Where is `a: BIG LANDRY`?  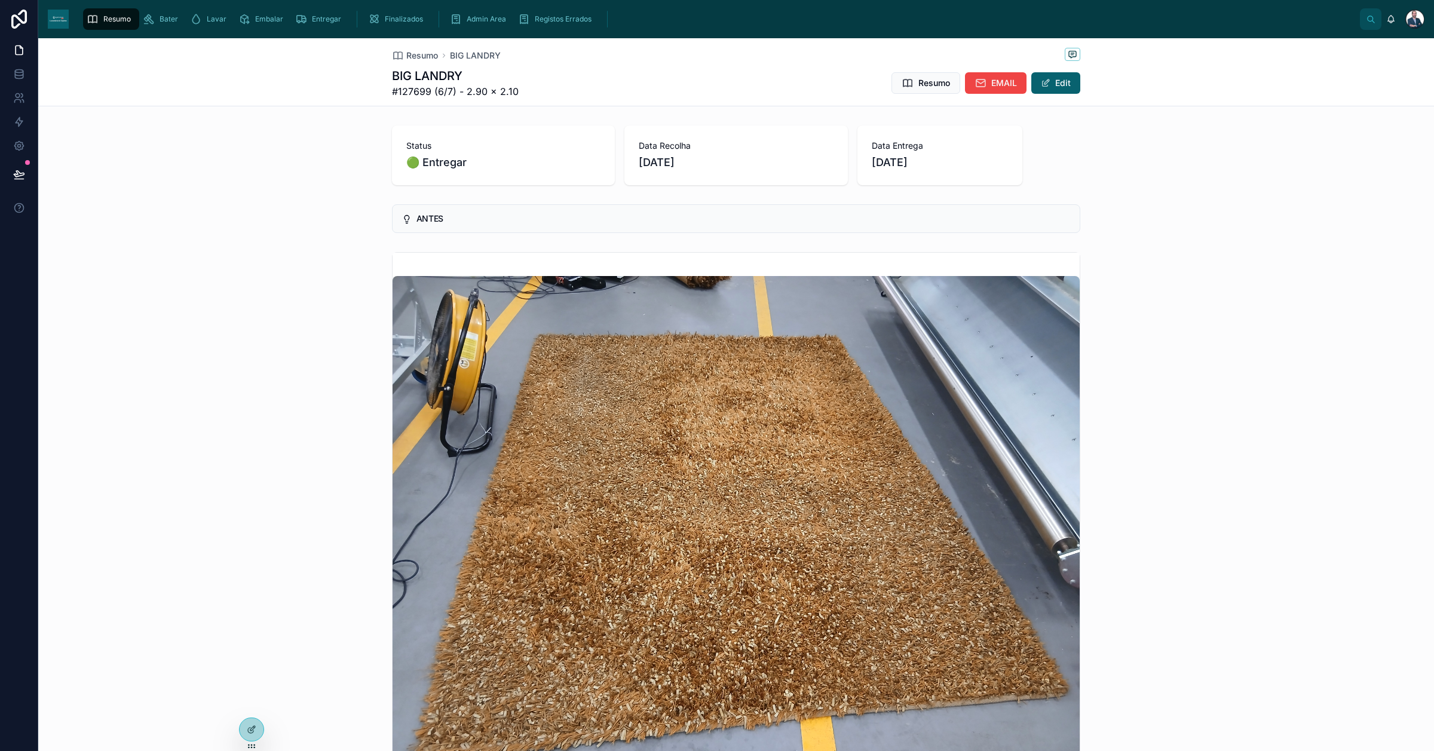
a: BIG LANDRY is located at coordinates (475, 56).